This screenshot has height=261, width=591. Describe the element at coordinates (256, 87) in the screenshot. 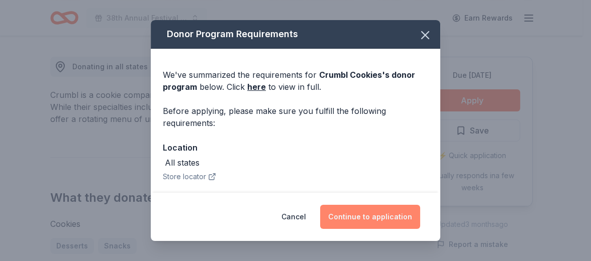

I see `a: here` at that location.